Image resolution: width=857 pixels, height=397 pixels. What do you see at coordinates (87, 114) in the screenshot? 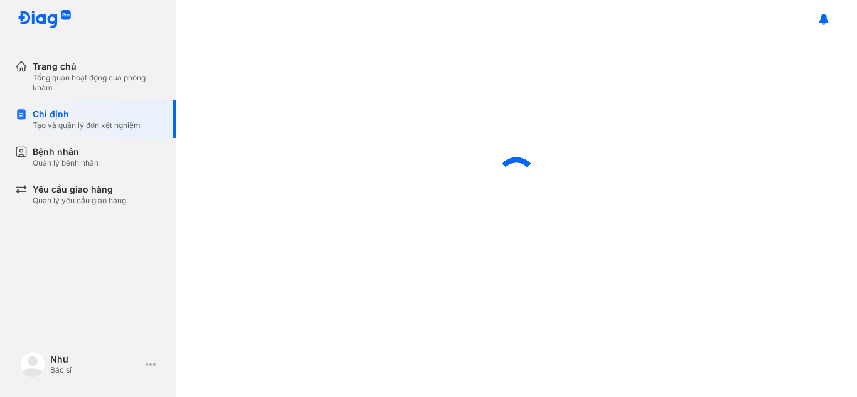
I see `div: Chỉ định` at bounding box center [87, 114].